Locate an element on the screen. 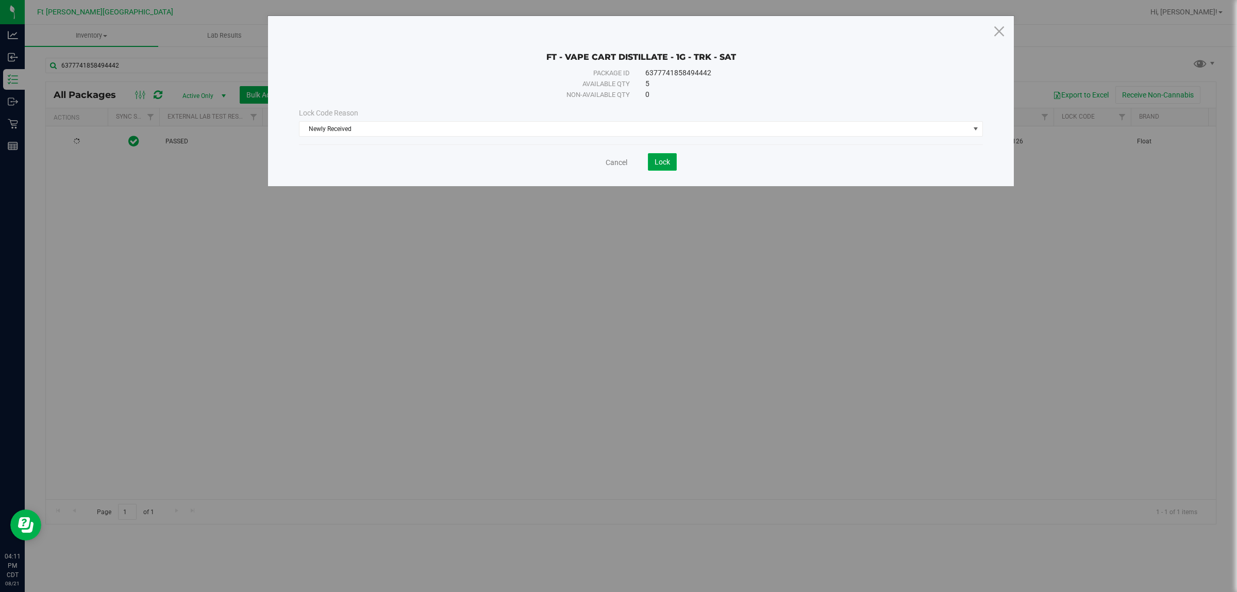 The height and width of the screenshot is (592, 1237). div: 6377741858494442 is located at coordinates (799, 73).